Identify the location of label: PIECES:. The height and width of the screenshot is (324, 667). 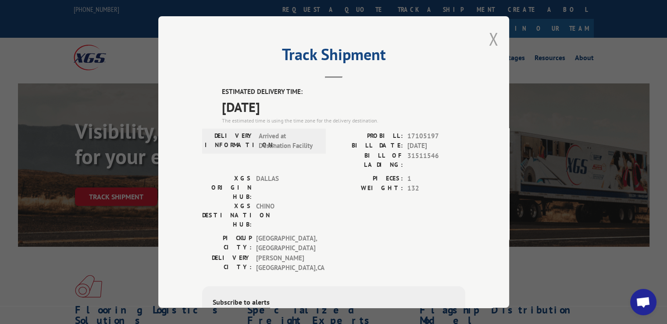
(368, 178).